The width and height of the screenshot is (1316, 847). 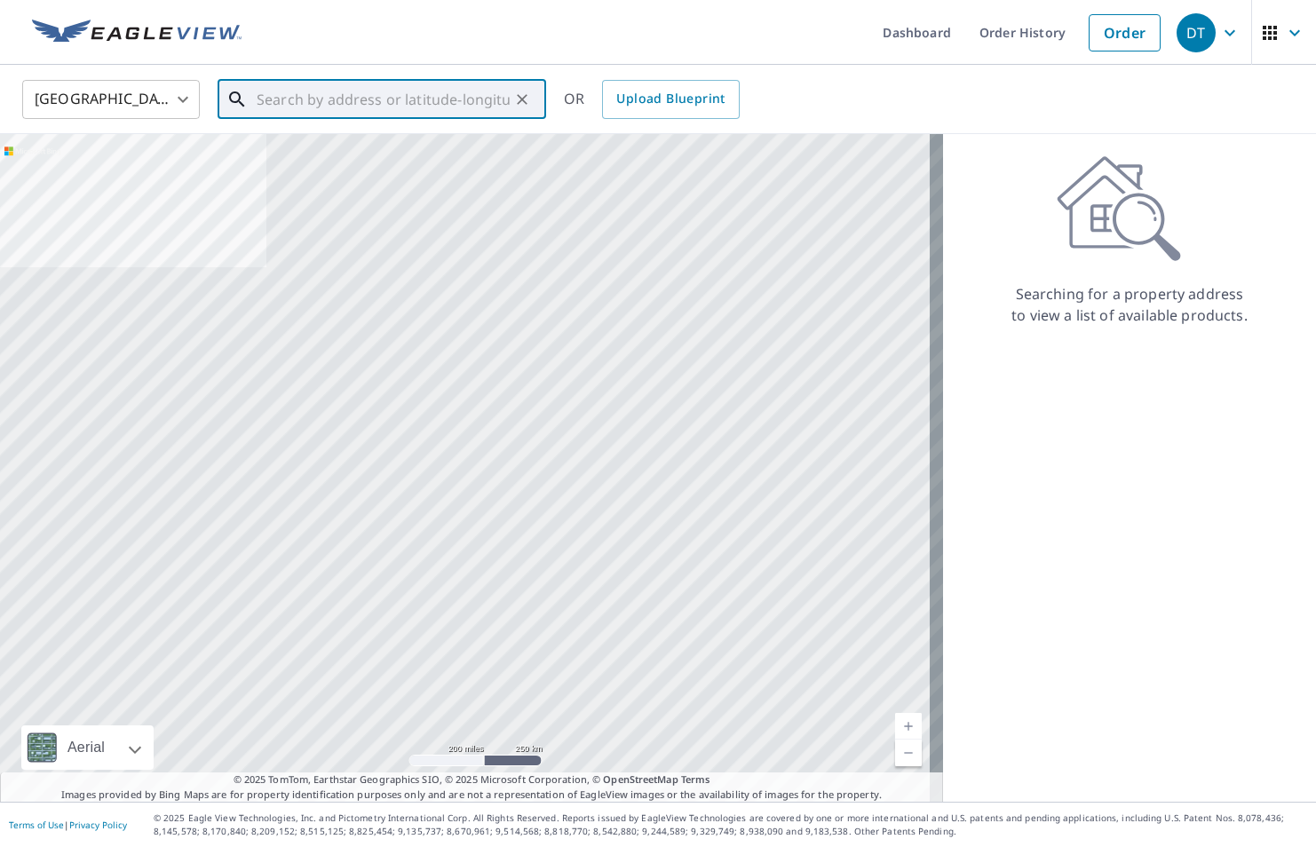 What do you see at coordinates (472, 780) in the screenshot?
I see `span: © 2025 TomTom, Earthstar Geographics SIO, © 2025 Microsoft Corporation, ©` at bounding box center [472, 780].